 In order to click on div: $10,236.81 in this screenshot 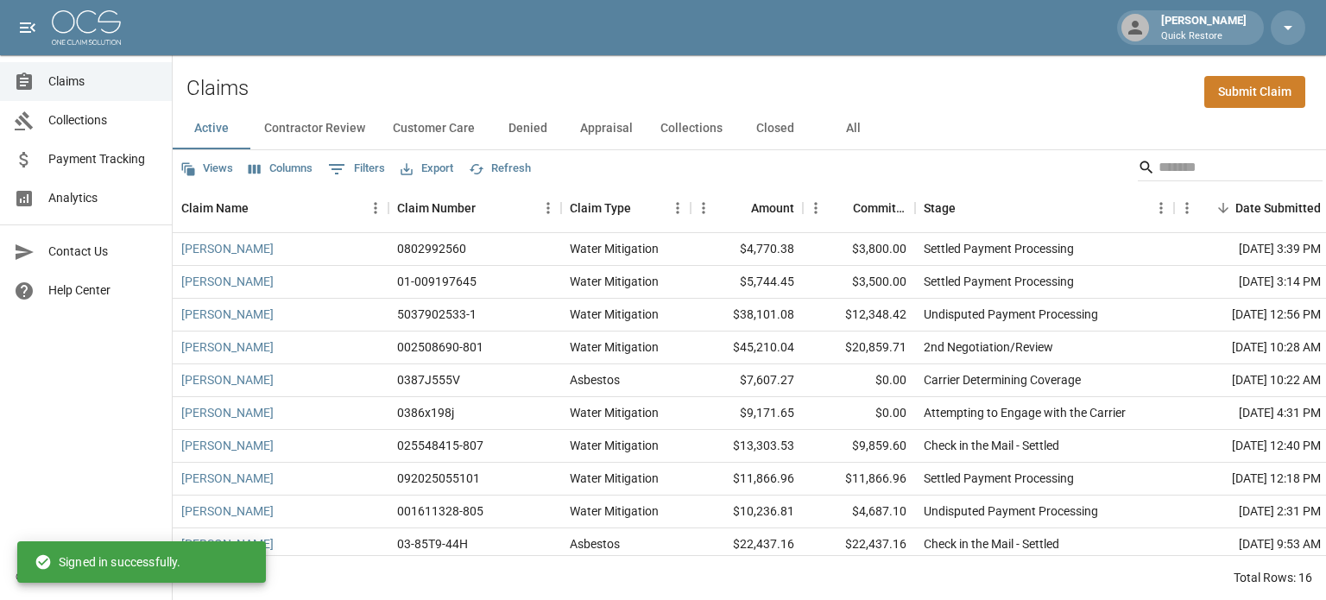, I will do `click(747, 512)`.